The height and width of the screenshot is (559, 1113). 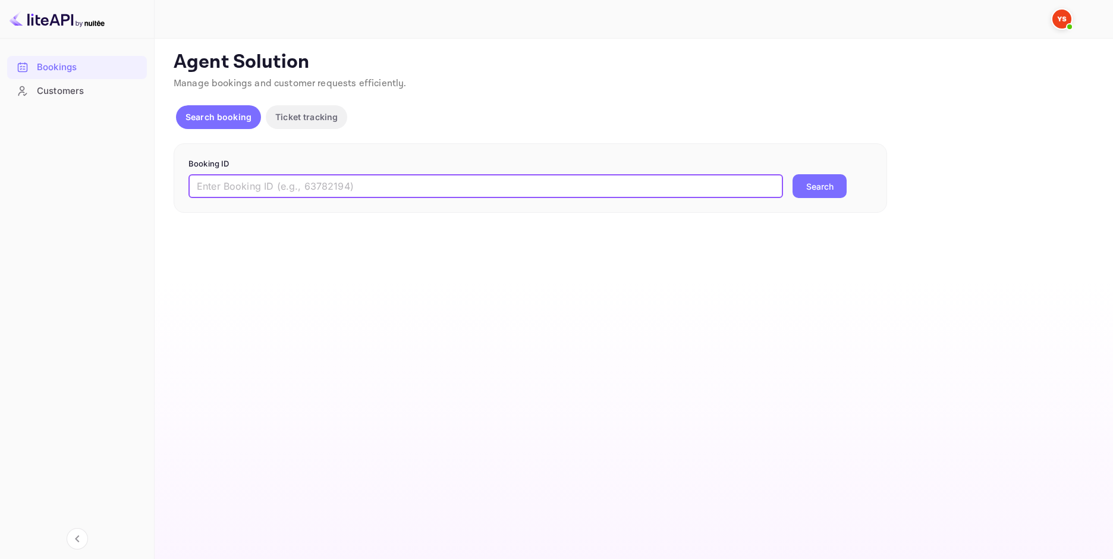 I want to click on img: LiteAPI logo, so click(x=57, y=19).